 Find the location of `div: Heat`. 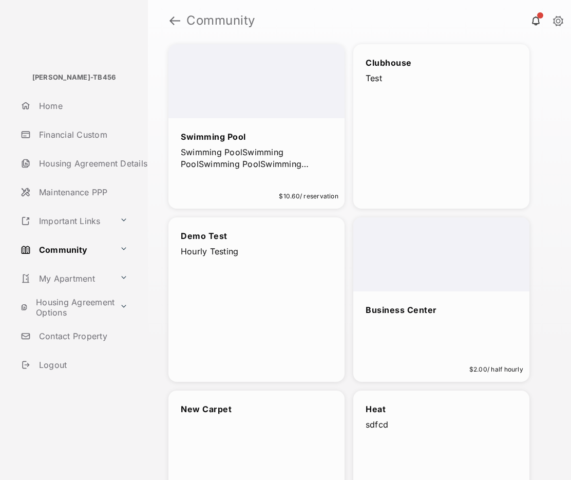

div: Heat is located at coordinates (441, 409).